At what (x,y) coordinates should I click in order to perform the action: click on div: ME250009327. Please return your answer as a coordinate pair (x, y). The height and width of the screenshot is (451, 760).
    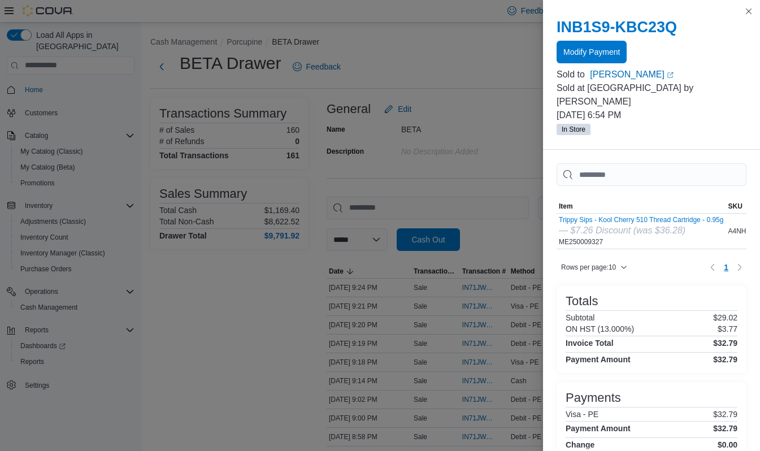
    Looking at the image, I should click on (641, 231).